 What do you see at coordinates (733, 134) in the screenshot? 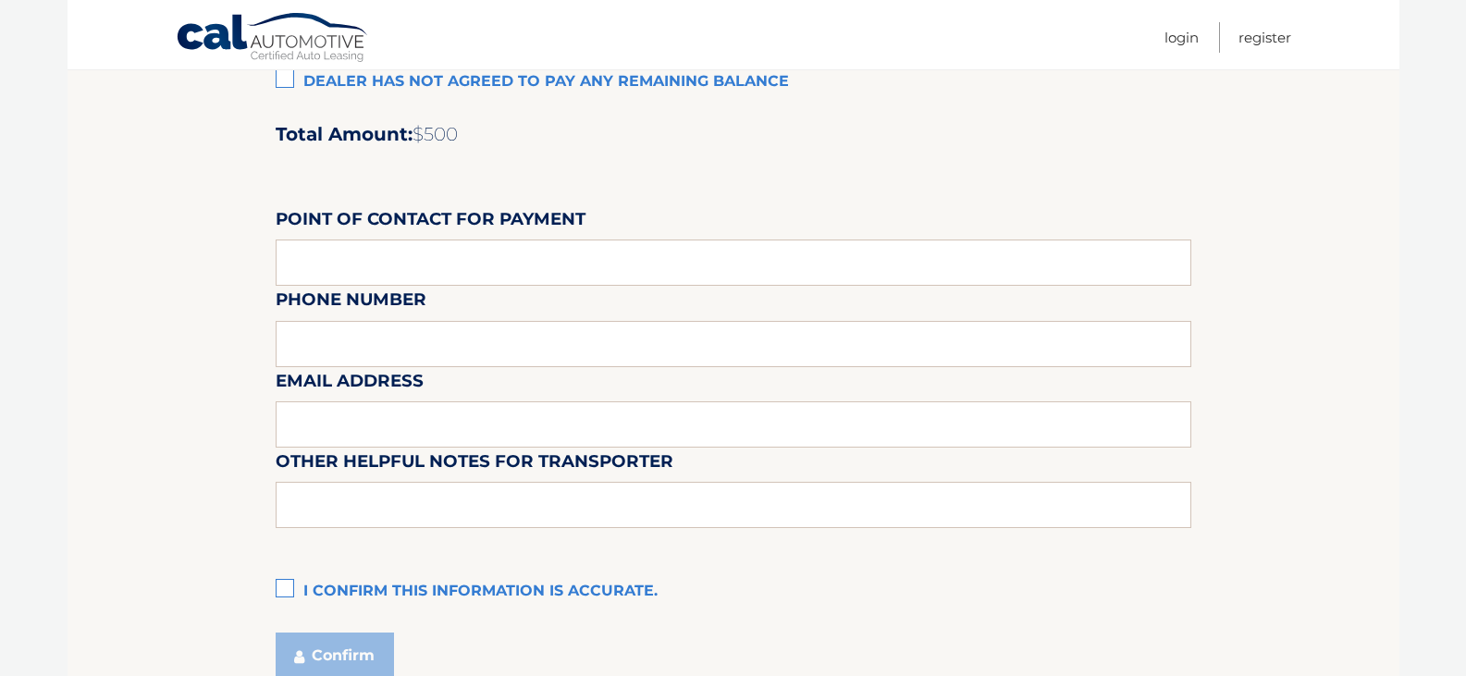
I see `h2: Total Amount:` at bounding box center [733, 134].